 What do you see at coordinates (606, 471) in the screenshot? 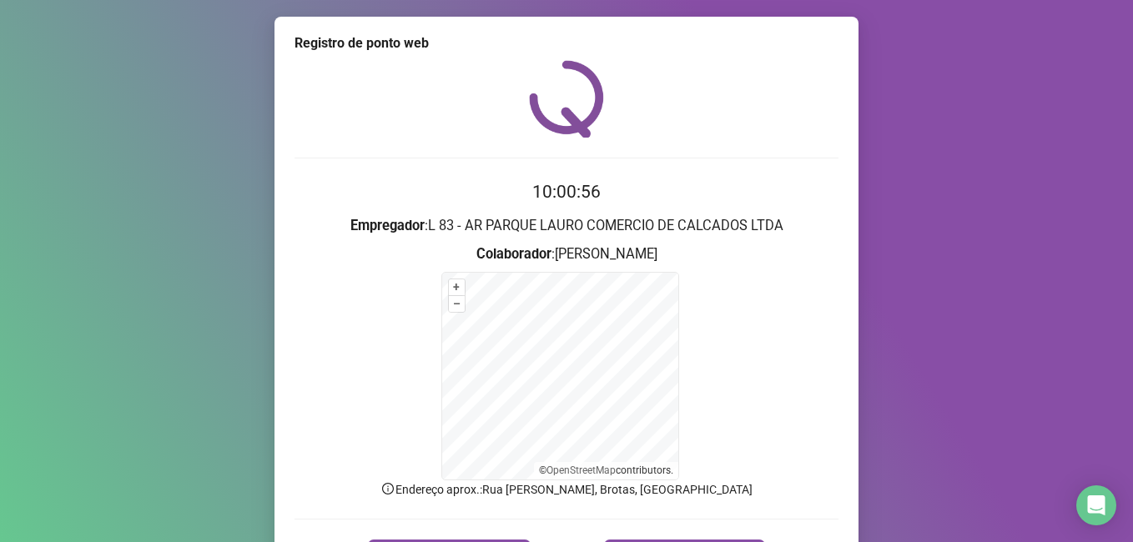
I see `li: © contributors.` at bounding box center [606, 471].